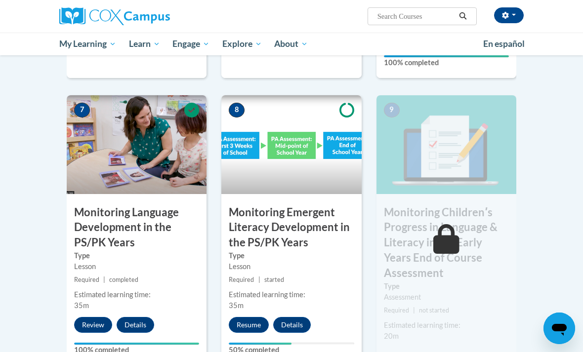 The height and width of the screenshot is (352, 583). What do you see at coordinates (291, 44) in the screenshot?
I see `a: About` at bounding box center [291, 44].